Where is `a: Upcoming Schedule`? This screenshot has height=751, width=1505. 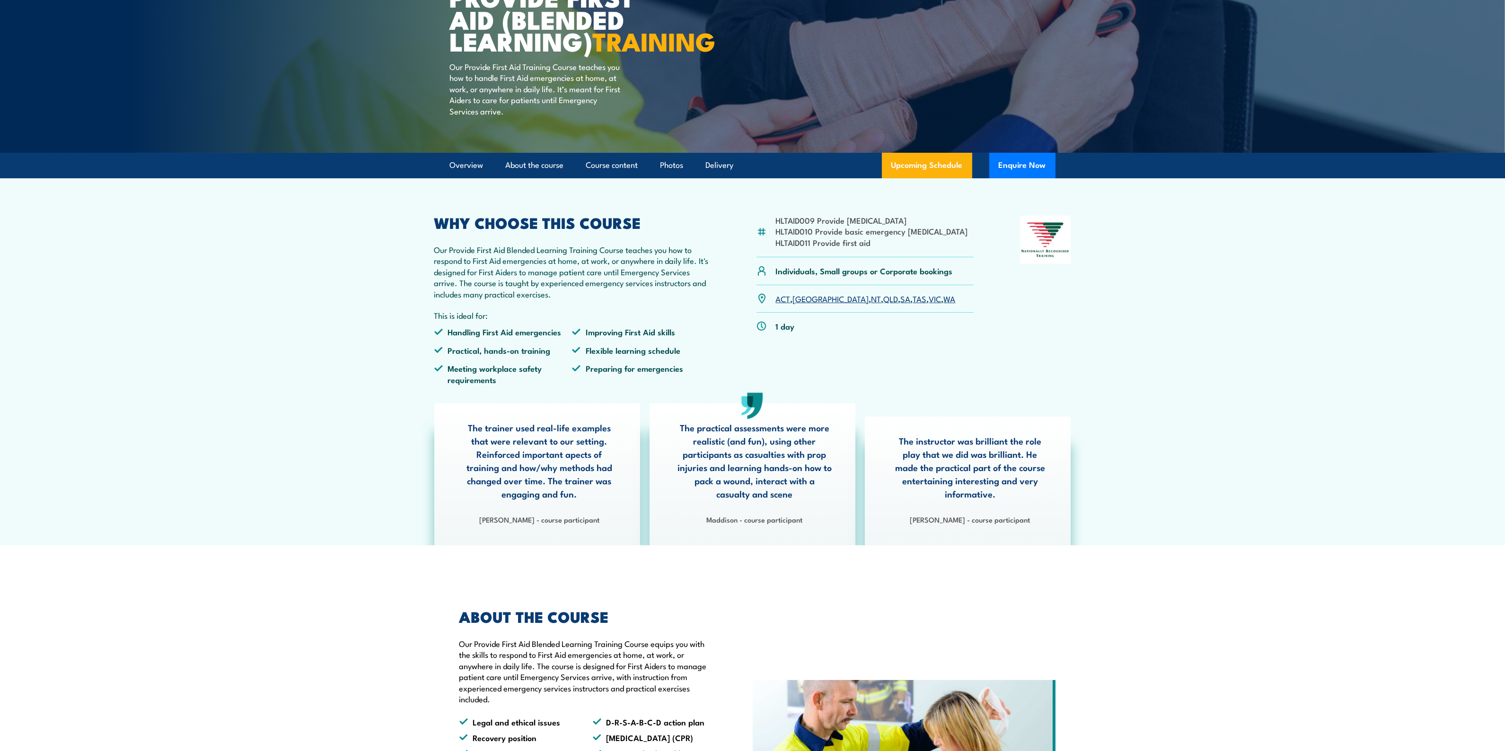
a: Upcoming Schedule is located at coordinates (927, 166).